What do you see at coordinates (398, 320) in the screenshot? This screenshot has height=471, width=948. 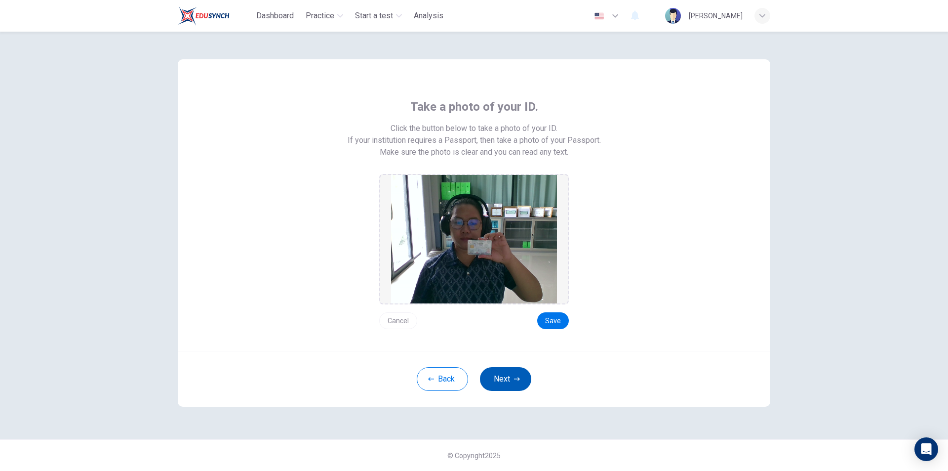 I see `button: Cancel` at bounding box center [398, 320].